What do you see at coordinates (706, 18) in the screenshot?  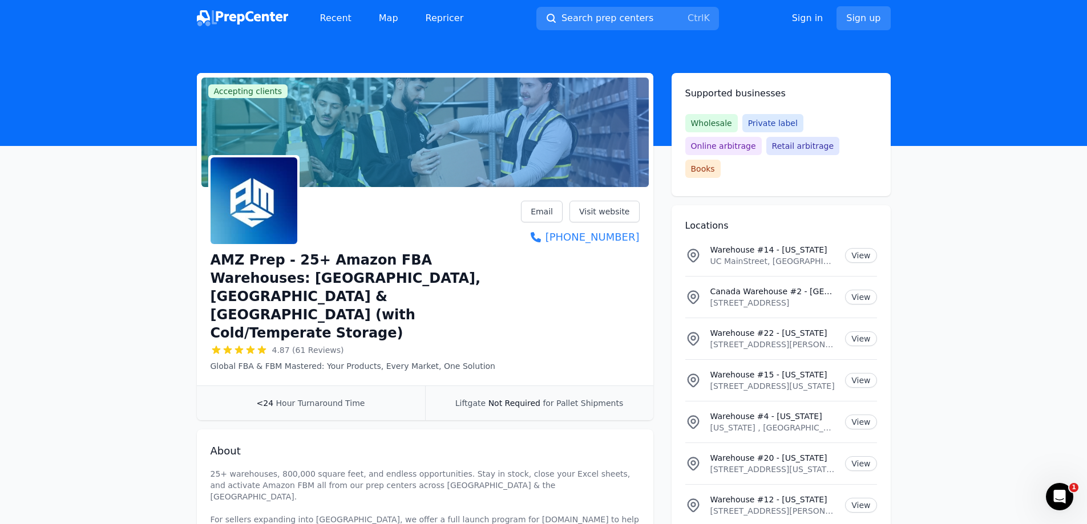 I see `kbd: K` at bounding box center [706, 18].